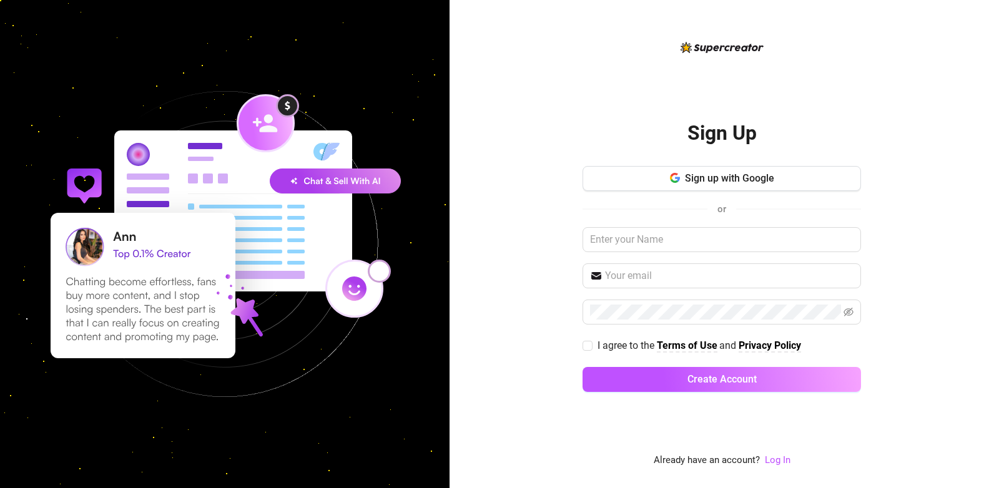 The height and width of the screenshot is (488, 994). I want to click on img: signup-background-D0MIrEPF.svg, so click(225, 244).